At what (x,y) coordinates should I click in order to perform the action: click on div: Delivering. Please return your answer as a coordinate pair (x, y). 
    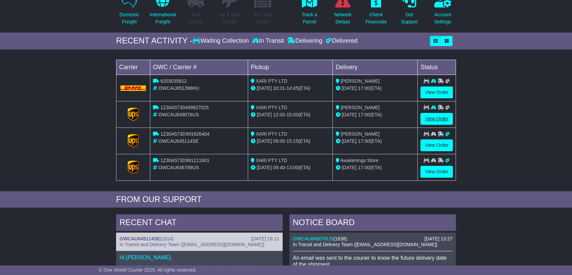
    Looking at the image, I should click on (305, 41).